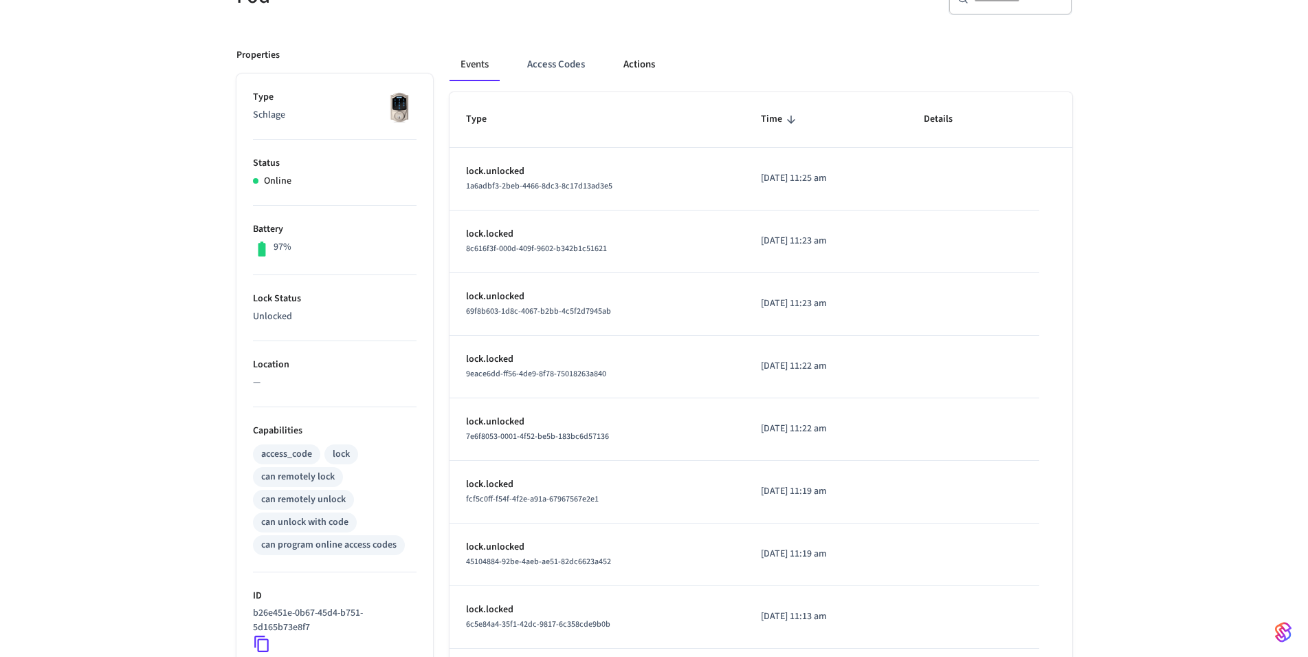 This screenshot has width=1308, height=657. Describe the element at coordinates (278, 181) in the screenshot. I see `p: Online` at that location.